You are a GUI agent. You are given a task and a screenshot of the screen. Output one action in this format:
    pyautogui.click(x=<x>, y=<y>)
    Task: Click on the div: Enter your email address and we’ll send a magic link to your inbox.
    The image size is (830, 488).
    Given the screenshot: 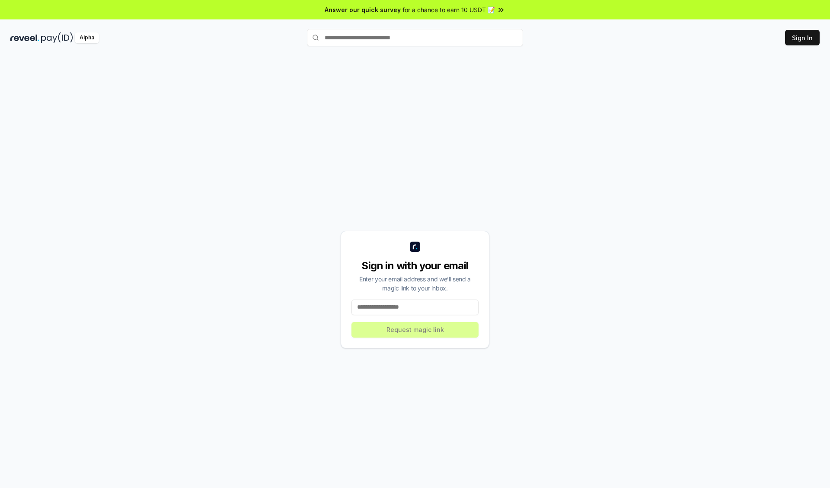 What is the action you would take?
    pyautogui.click(x=415, y=284)
    